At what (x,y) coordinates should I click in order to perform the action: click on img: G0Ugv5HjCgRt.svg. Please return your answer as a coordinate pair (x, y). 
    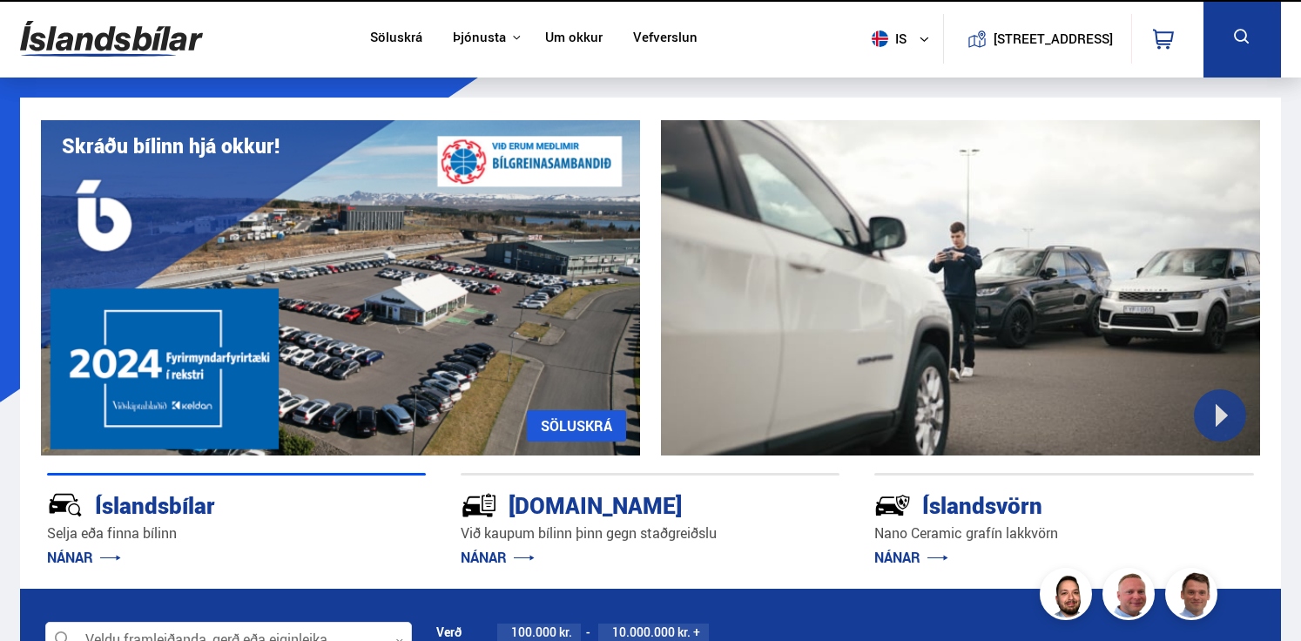
    Looking at the image, I should click on (111, 38).